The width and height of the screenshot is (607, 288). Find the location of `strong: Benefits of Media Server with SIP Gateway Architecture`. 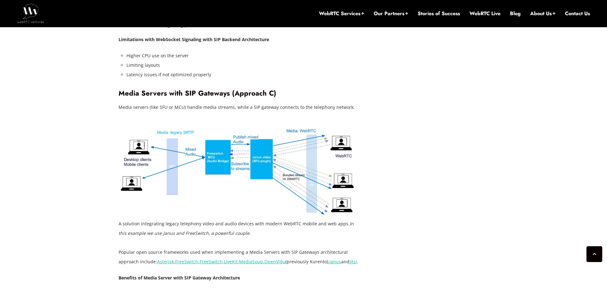

strong: Benefits of Media Server with SIP Gateway Architecture is located at coordinates (179, 277).